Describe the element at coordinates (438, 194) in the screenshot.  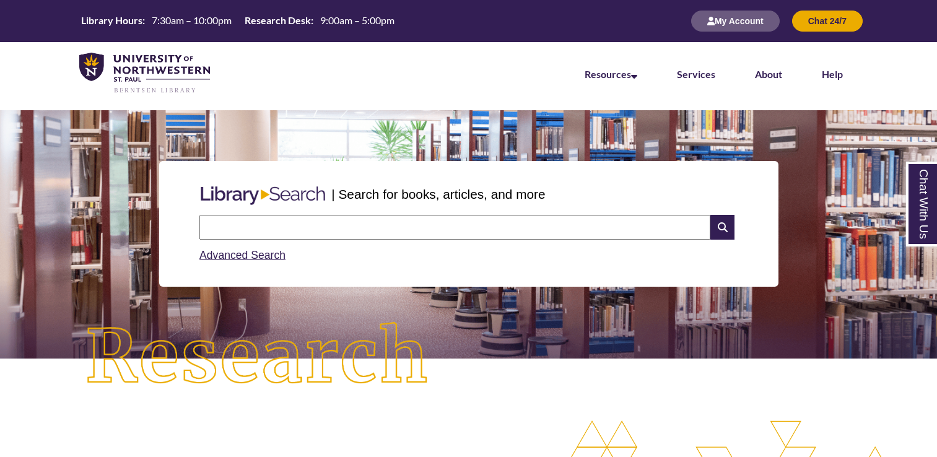
I see `p: | Search for books, articles, and more` at that location.